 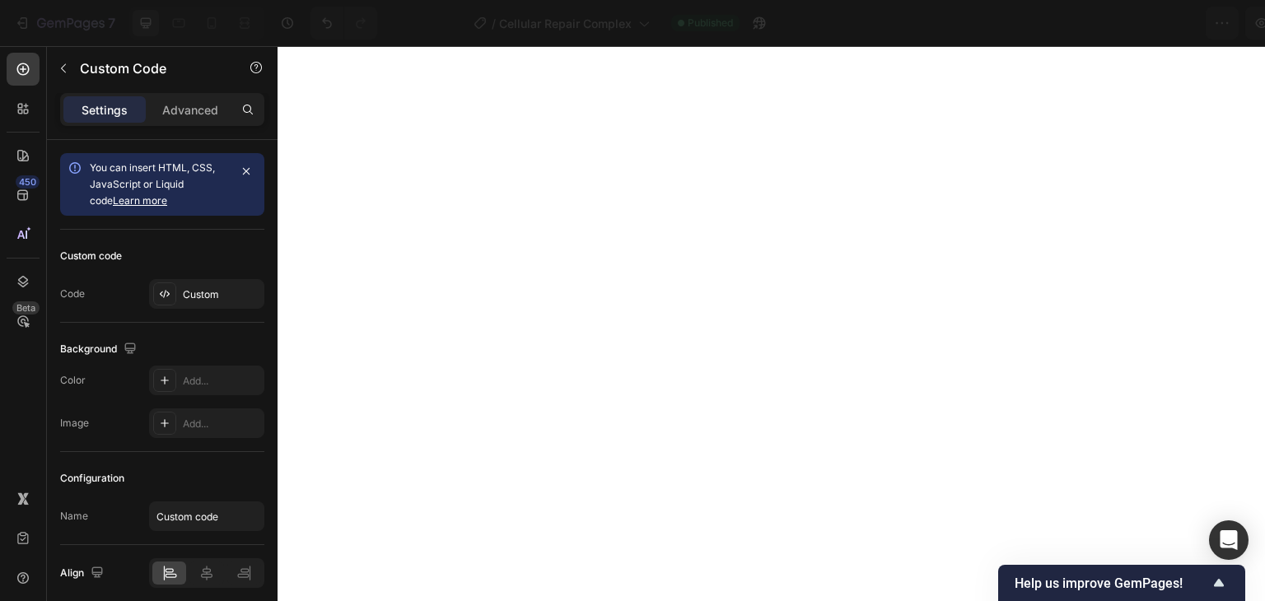 What do you see at coordinates (997, 23) in the screenshot?
I see `span: 1 product assigned` at bounding box center [997, 23].